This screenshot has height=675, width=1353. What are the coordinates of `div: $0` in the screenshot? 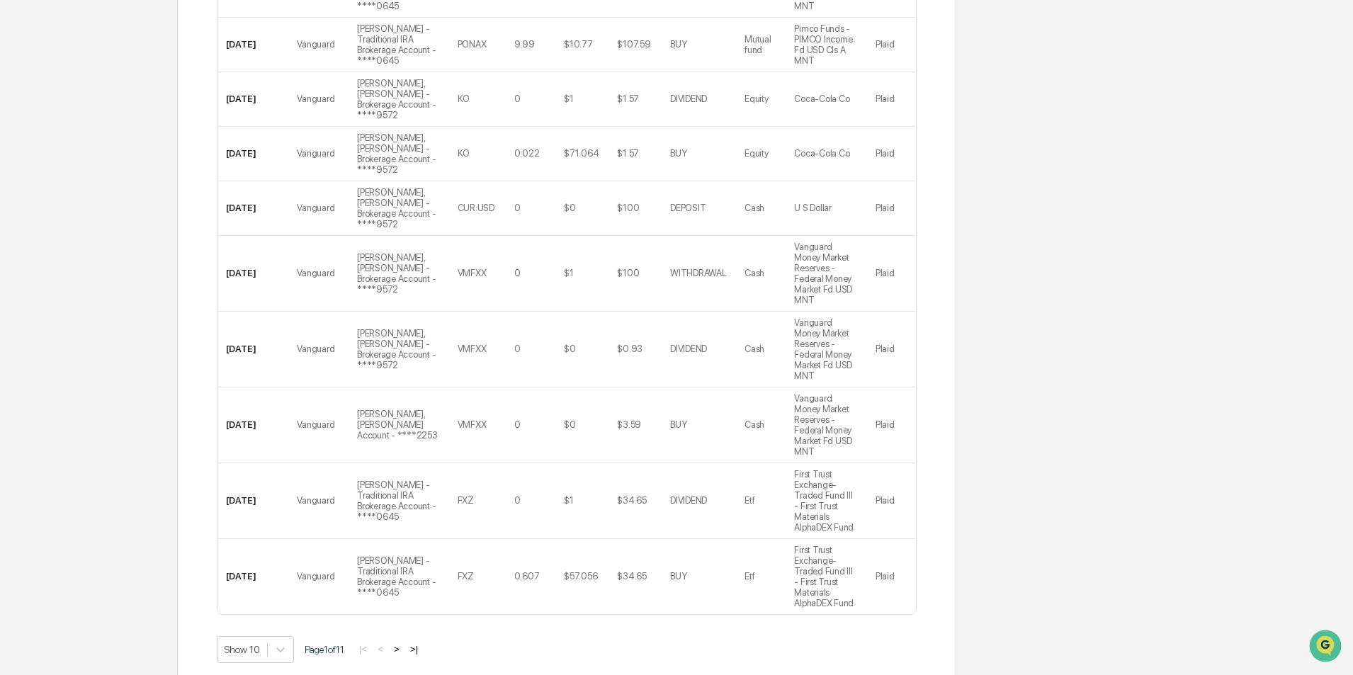 It's located at (570, 424).